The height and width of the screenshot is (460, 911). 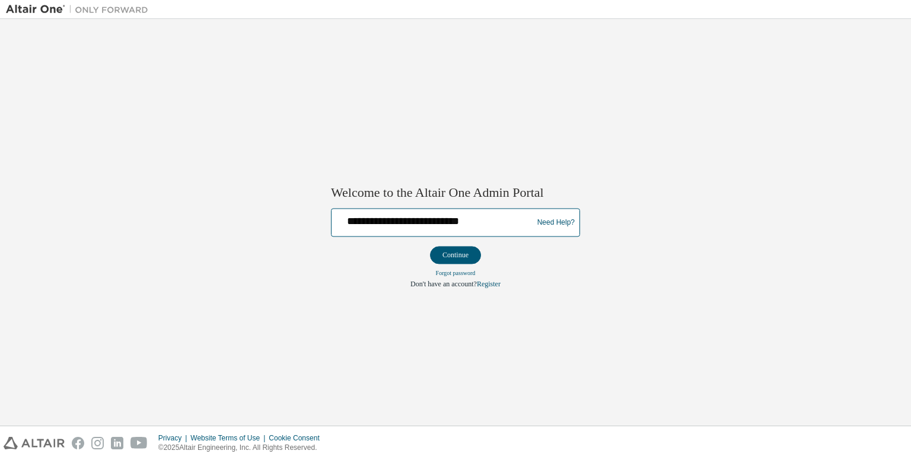 What do you see at coordinates (78, 443) in the screenshot?
I see `img: facebook.svg` at bounding box center [78, 443].